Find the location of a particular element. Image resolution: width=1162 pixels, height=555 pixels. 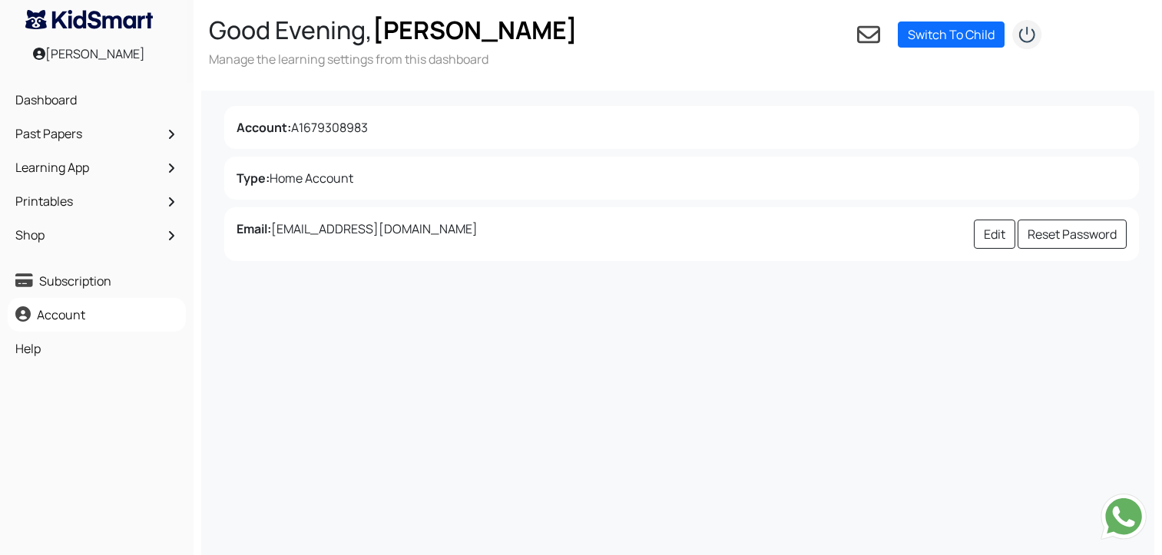

a: Account is located at coordinates (97, 315).